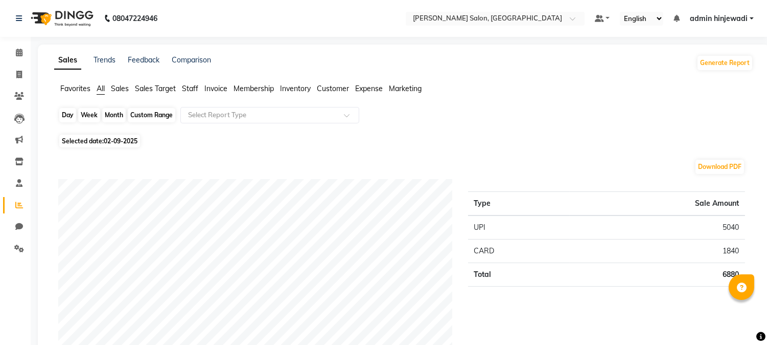 This screenshot has width=767, height=345. What do you see at coordinates (191, 60) in the screenshot?
I see `a: Comparison` at bounding box center [191, 60].